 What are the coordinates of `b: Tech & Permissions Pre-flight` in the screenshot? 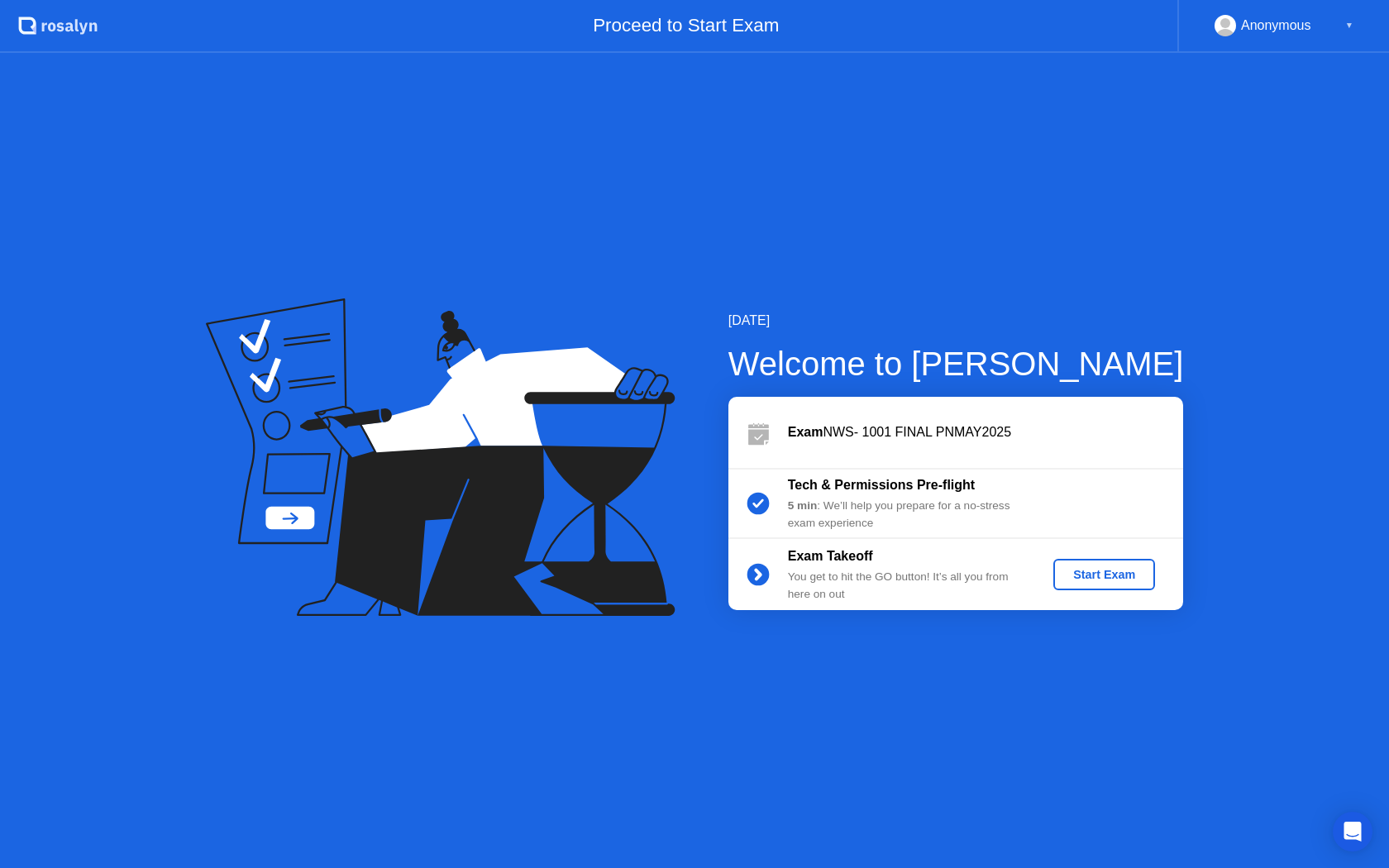 It's located at (882, 484).